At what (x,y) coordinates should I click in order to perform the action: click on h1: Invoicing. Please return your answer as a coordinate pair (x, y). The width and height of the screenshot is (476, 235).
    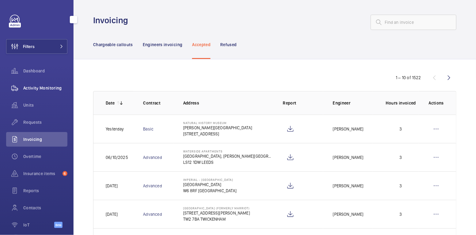
    Looking at the image, I should click on (112, 20).